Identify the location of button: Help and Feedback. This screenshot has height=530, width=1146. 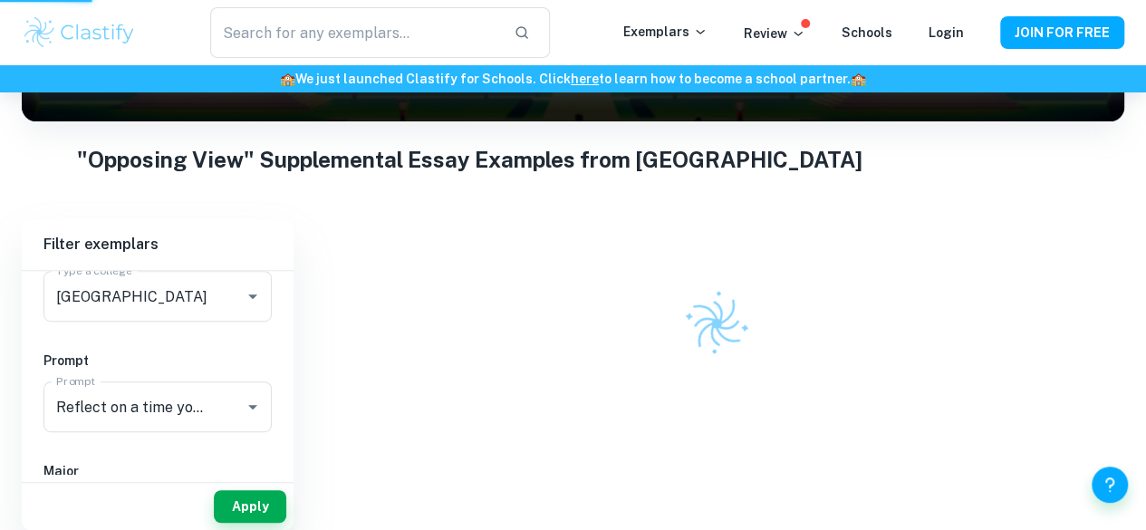
(1109, 485).